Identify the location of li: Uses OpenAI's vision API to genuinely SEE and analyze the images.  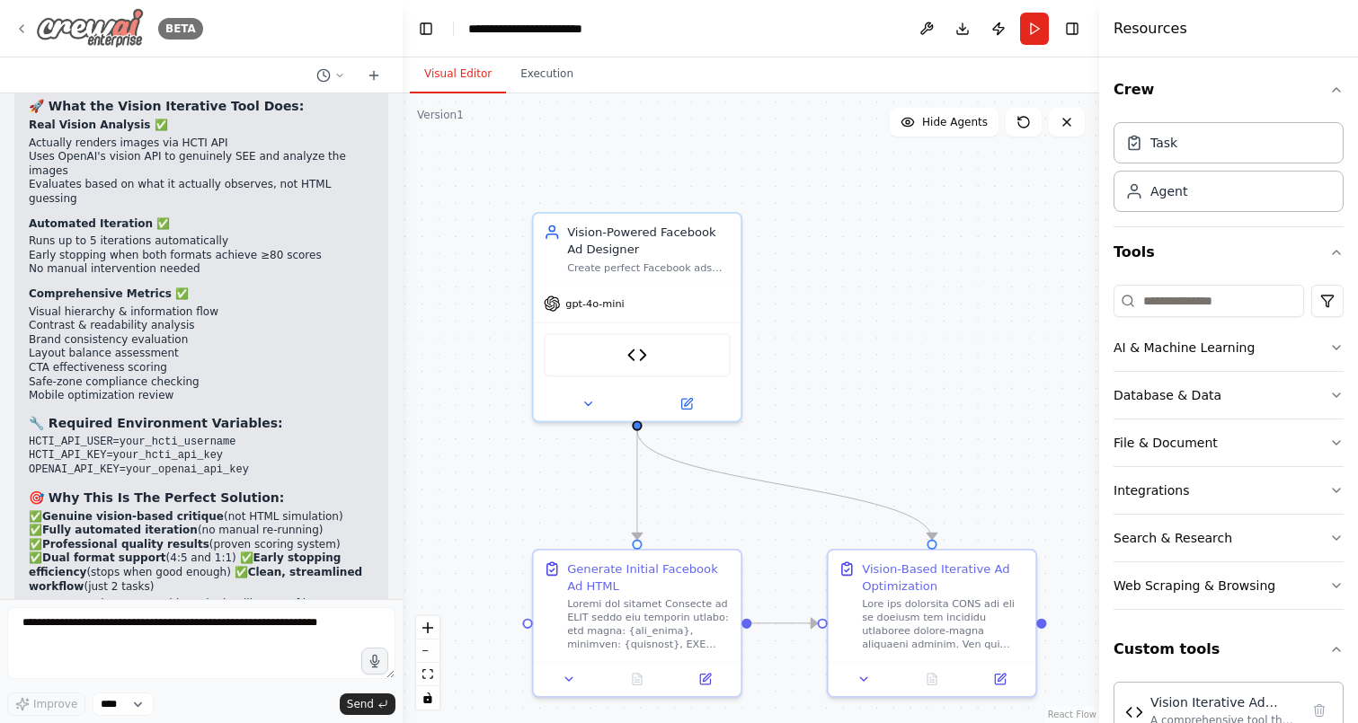
(201, 164).